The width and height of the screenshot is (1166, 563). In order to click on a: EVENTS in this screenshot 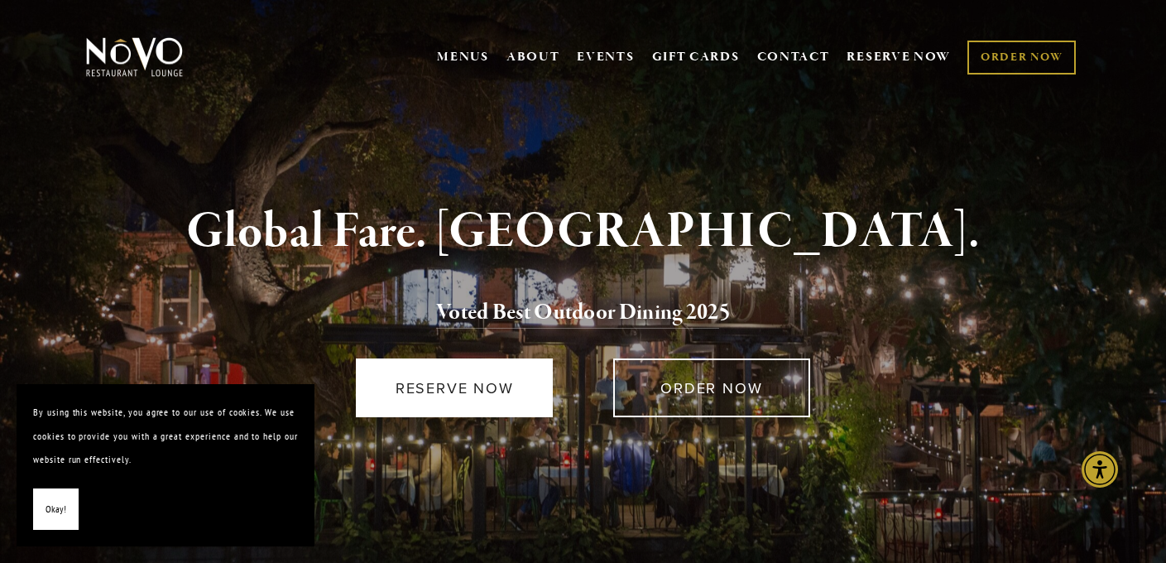, I will do `click(605, 57)`.